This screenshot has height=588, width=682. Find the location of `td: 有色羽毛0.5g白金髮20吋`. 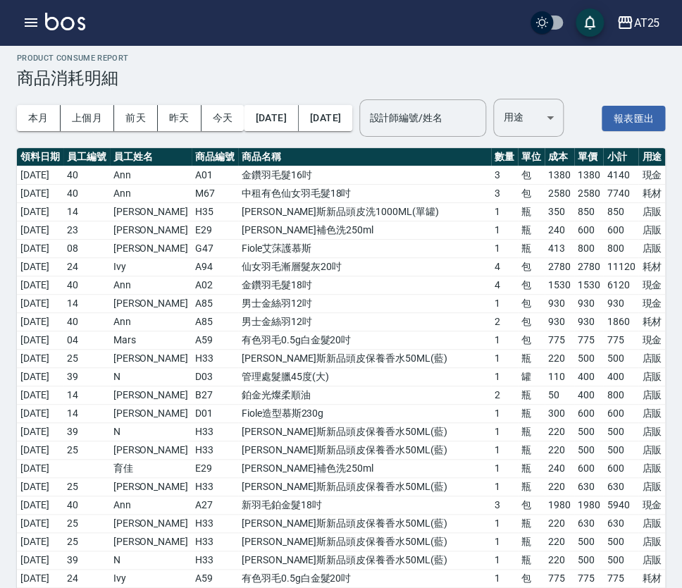

td: 有色羽毛0.5g白金髮20吋 is located at coordinates (364, 578).